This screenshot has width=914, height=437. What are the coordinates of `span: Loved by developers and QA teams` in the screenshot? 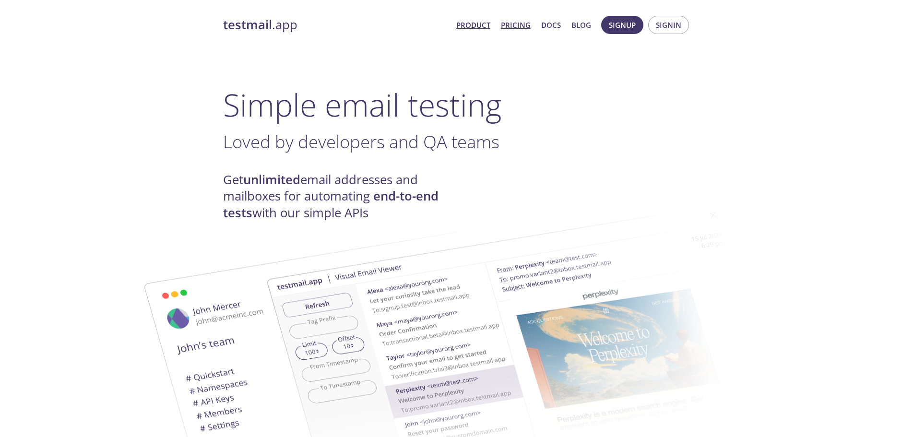 It's located at (361, 142).